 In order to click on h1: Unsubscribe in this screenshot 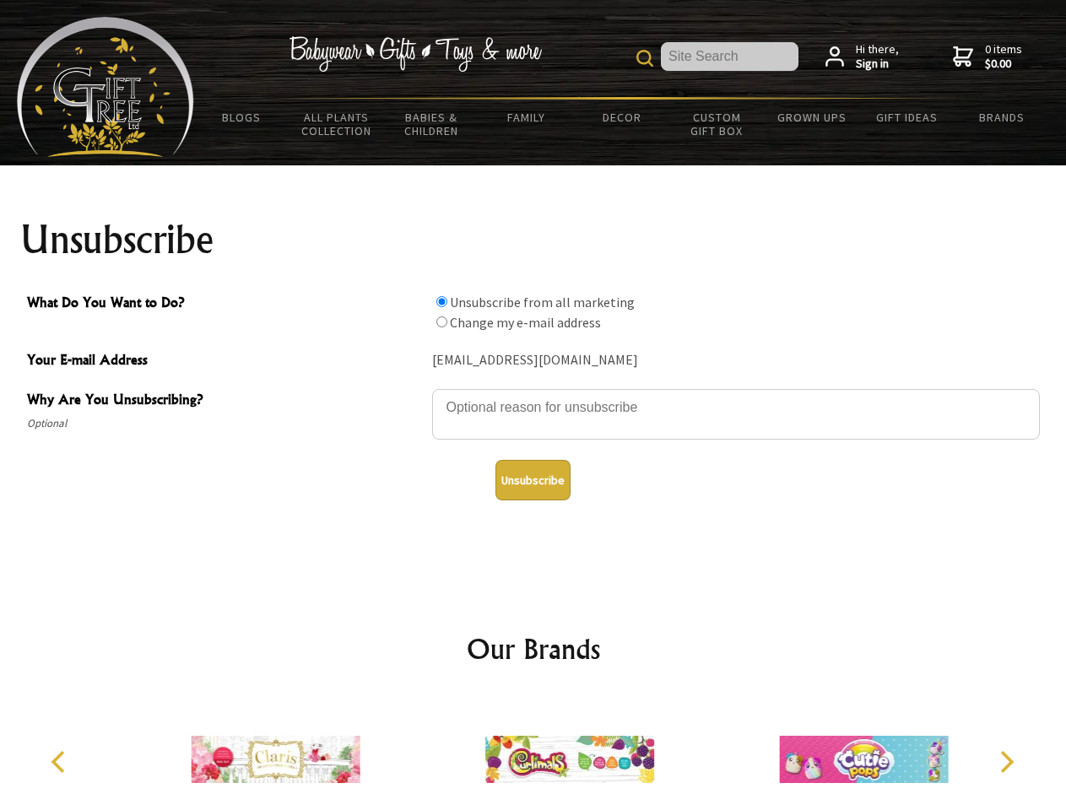, I will do `click(534, 240)`.